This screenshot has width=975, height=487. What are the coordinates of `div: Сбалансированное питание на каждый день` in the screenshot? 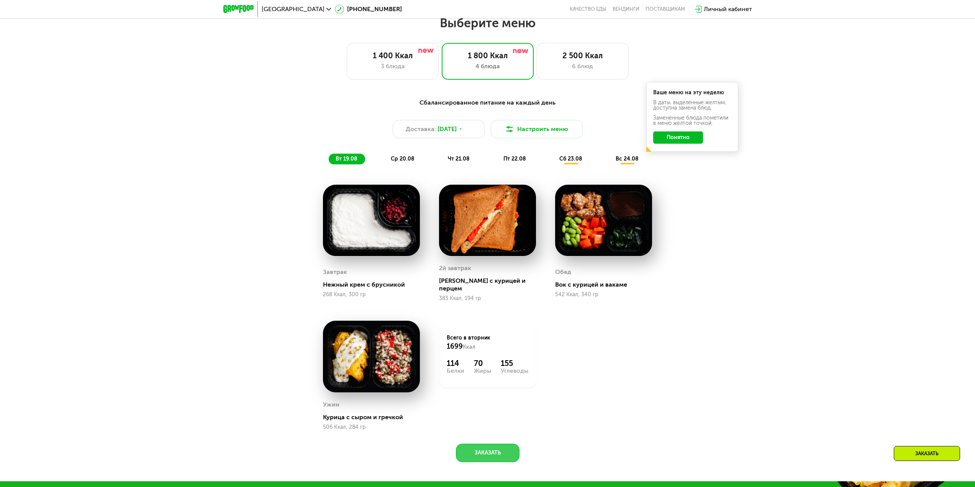 It's located at (488, 103).